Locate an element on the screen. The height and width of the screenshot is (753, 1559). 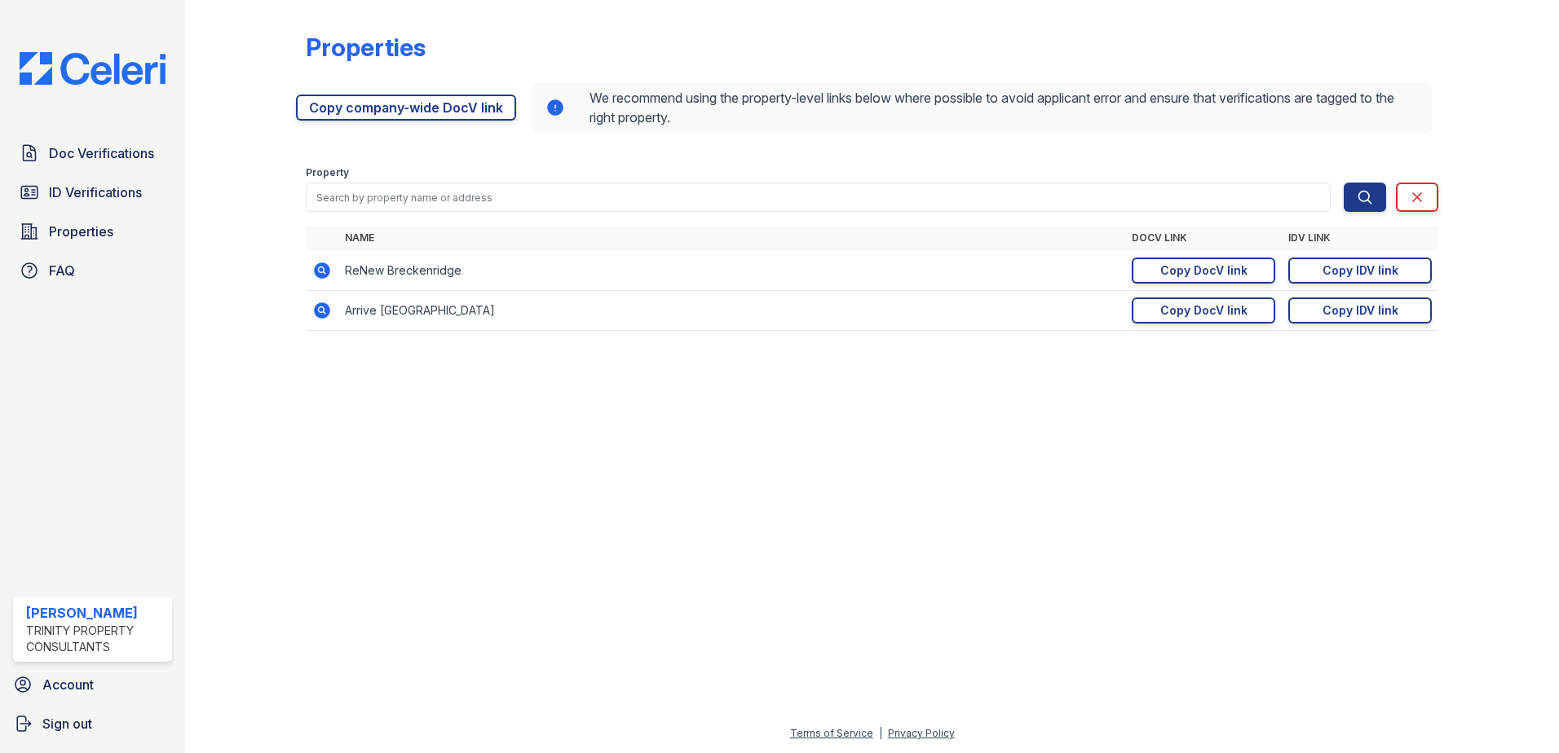
td: ReNew Breckenridge is located at coordinates (731, 271).